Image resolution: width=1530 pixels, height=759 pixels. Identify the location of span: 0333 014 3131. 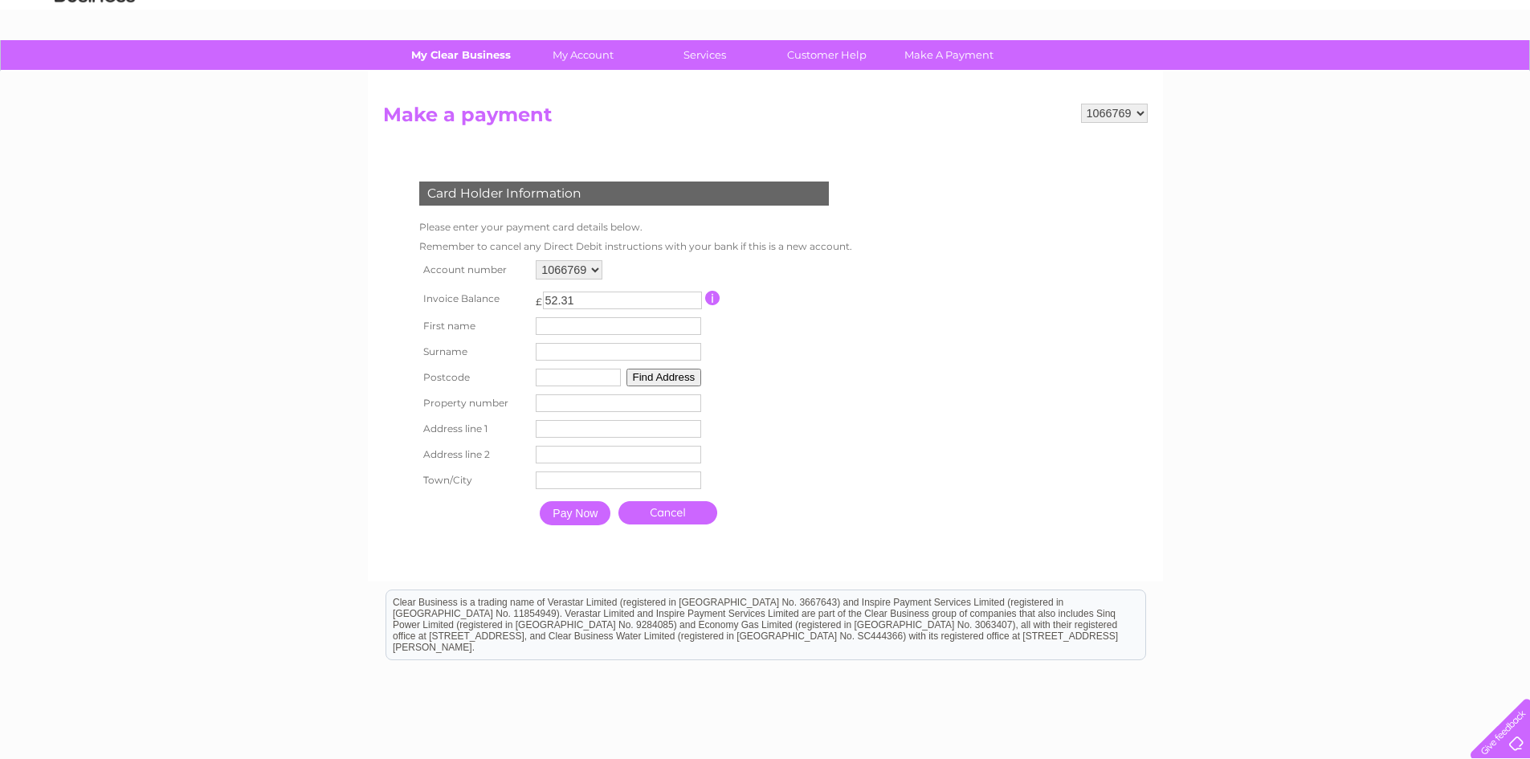
(1283, 18).